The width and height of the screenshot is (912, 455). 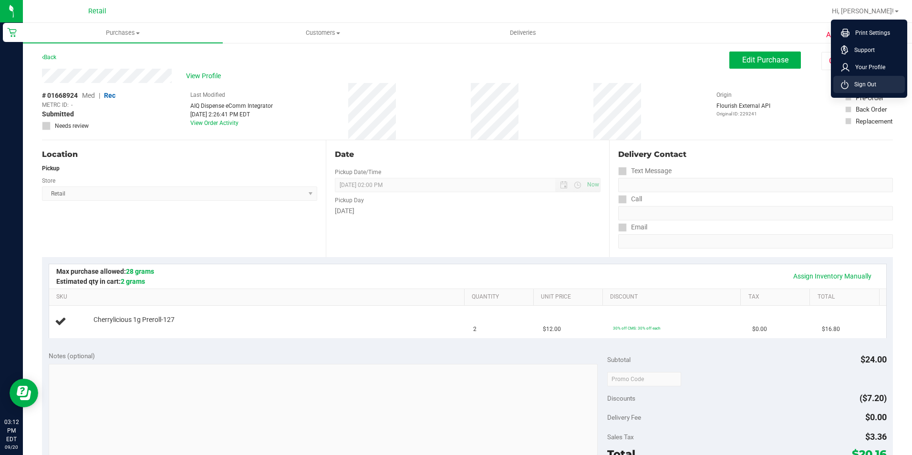 What do you see at coordinates (214, 123) in the screenshot?
I see `a: View Order Activity` at bounding box center [214, 123].